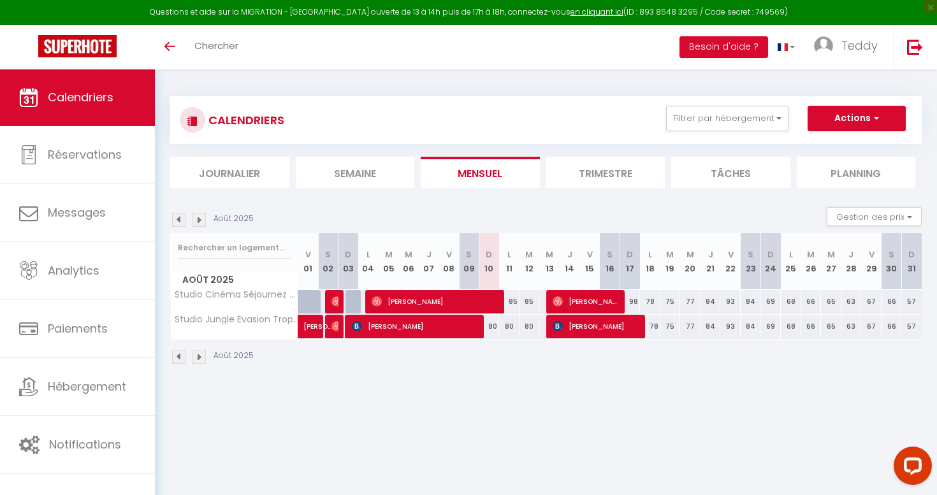 The image size is (937, 495). Describe the element at coordinates (550, 261) in the screenshot. I see `th: 13` at that location.